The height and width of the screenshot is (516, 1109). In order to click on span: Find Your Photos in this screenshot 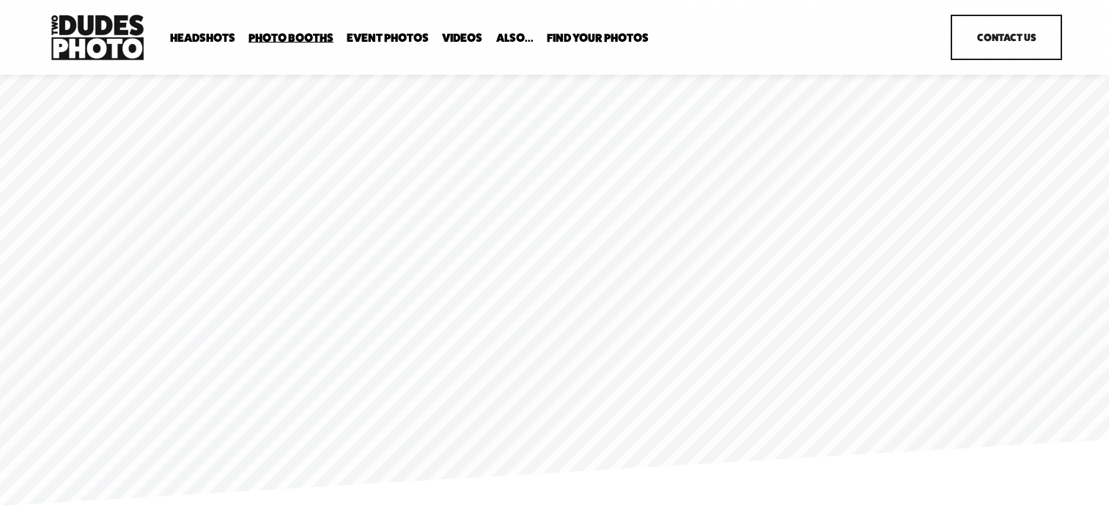, I will do `click(597, 38)`.